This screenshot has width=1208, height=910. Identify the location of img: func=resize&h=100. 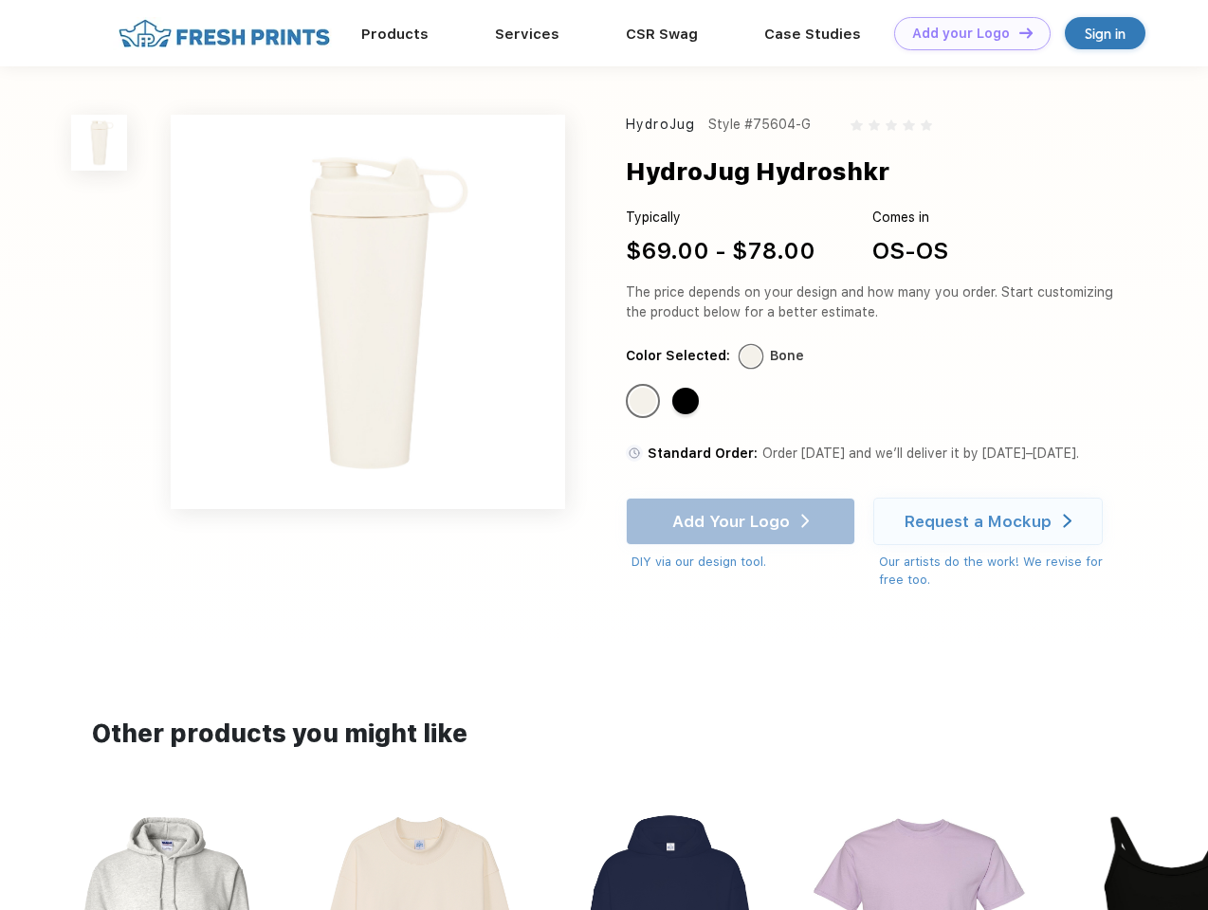
(99, 142).